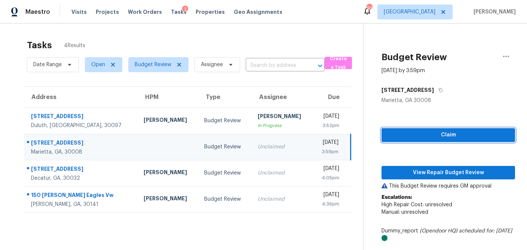 The image size is (527, 250). What do you see at coordinates (332, 97) in the screenshot?
I see `th: Due` at bounding box center [332, 97].